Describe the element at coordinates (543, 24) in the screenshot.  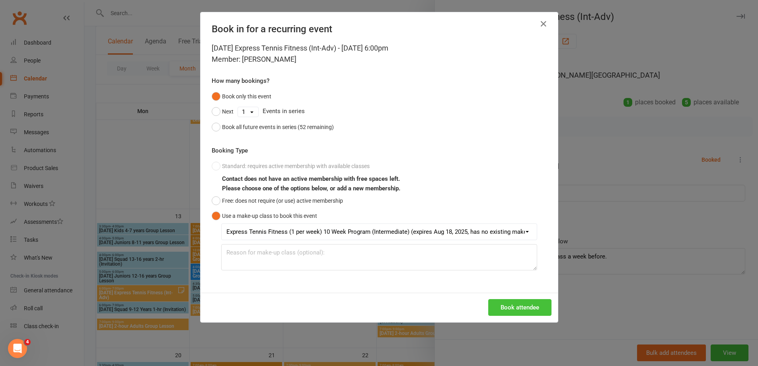
I see `button: Close` at that location.